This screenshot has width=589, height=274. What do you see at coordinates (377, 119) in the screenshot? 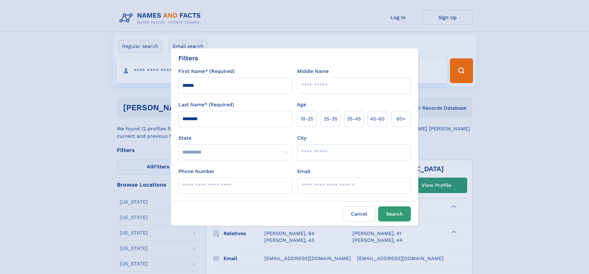
I see `span: 45‑60` at bounding box center [377, 119].